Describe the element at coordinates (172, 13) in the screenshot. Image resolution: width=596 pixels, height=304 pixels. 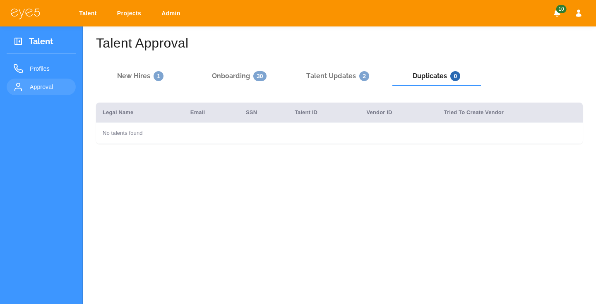
I see `a: Admin` at that location.